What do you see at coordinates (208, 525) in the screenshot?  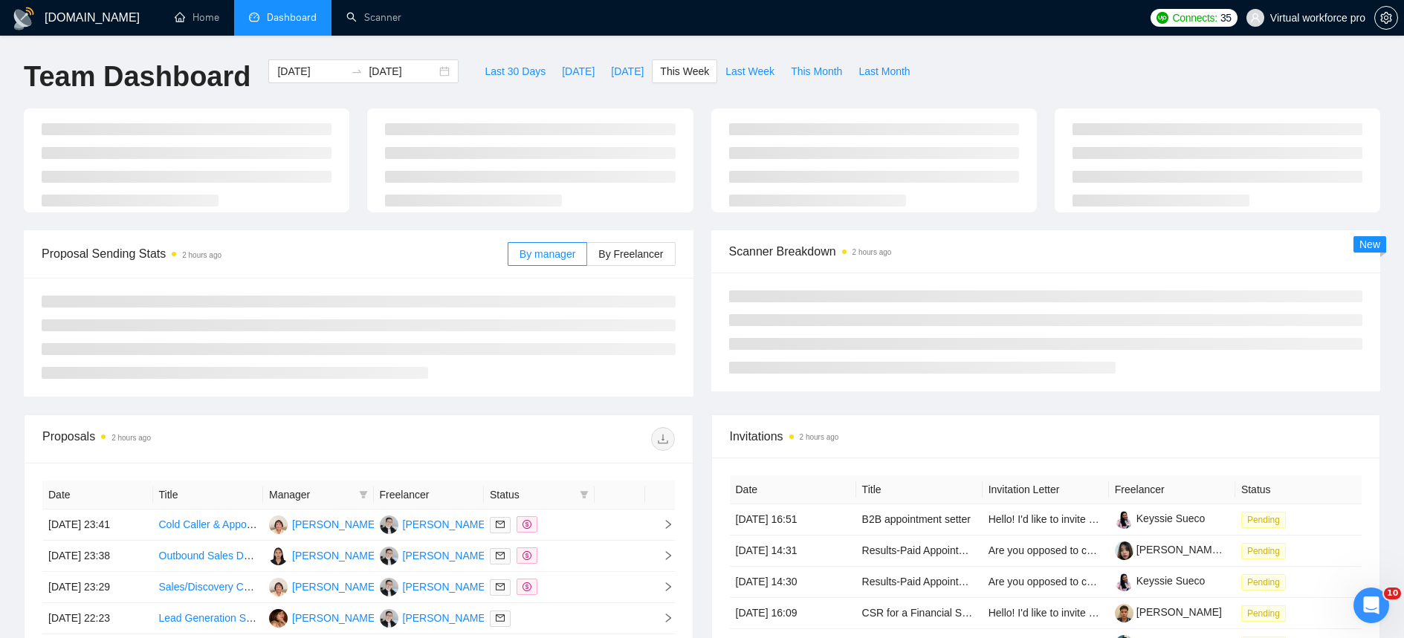 I see `td: Cold Caller & Appointment Setter (B2B)` at bounding box center [208, 525].